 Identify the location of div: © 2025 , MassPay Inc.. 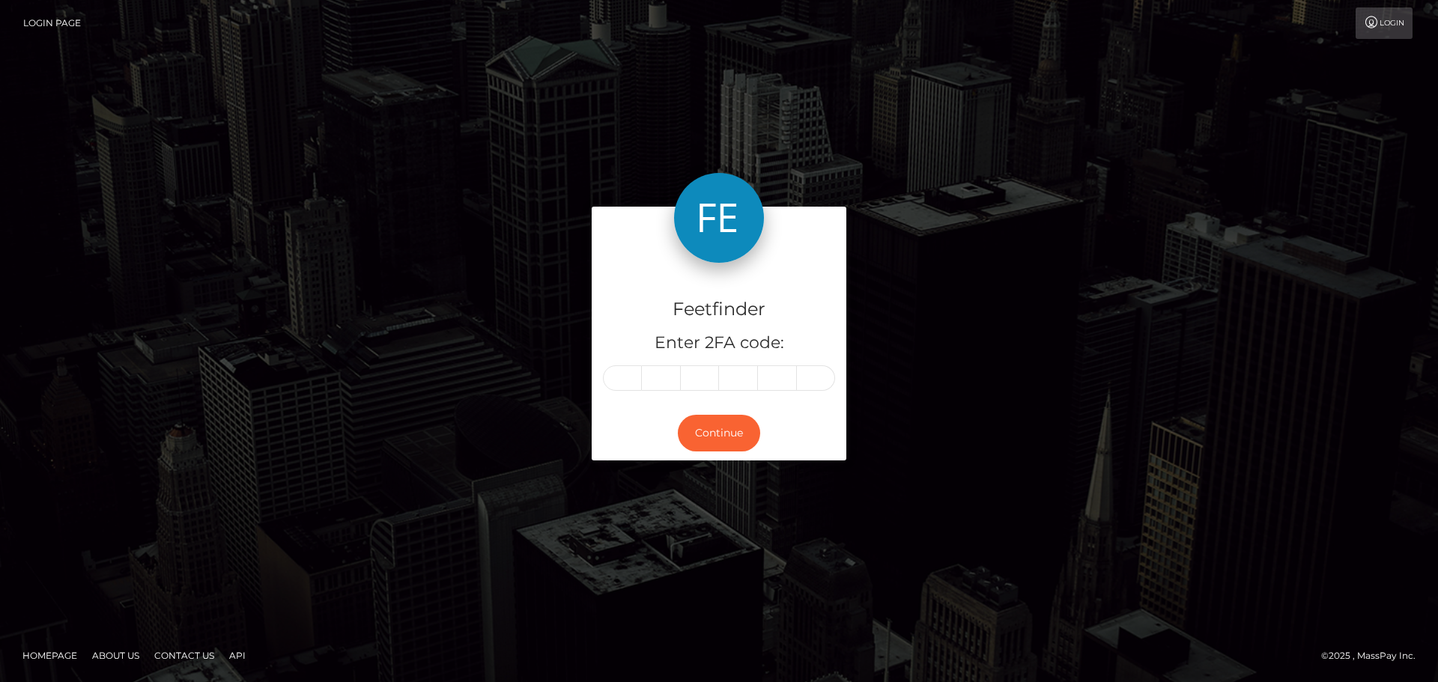
(1374, 656).